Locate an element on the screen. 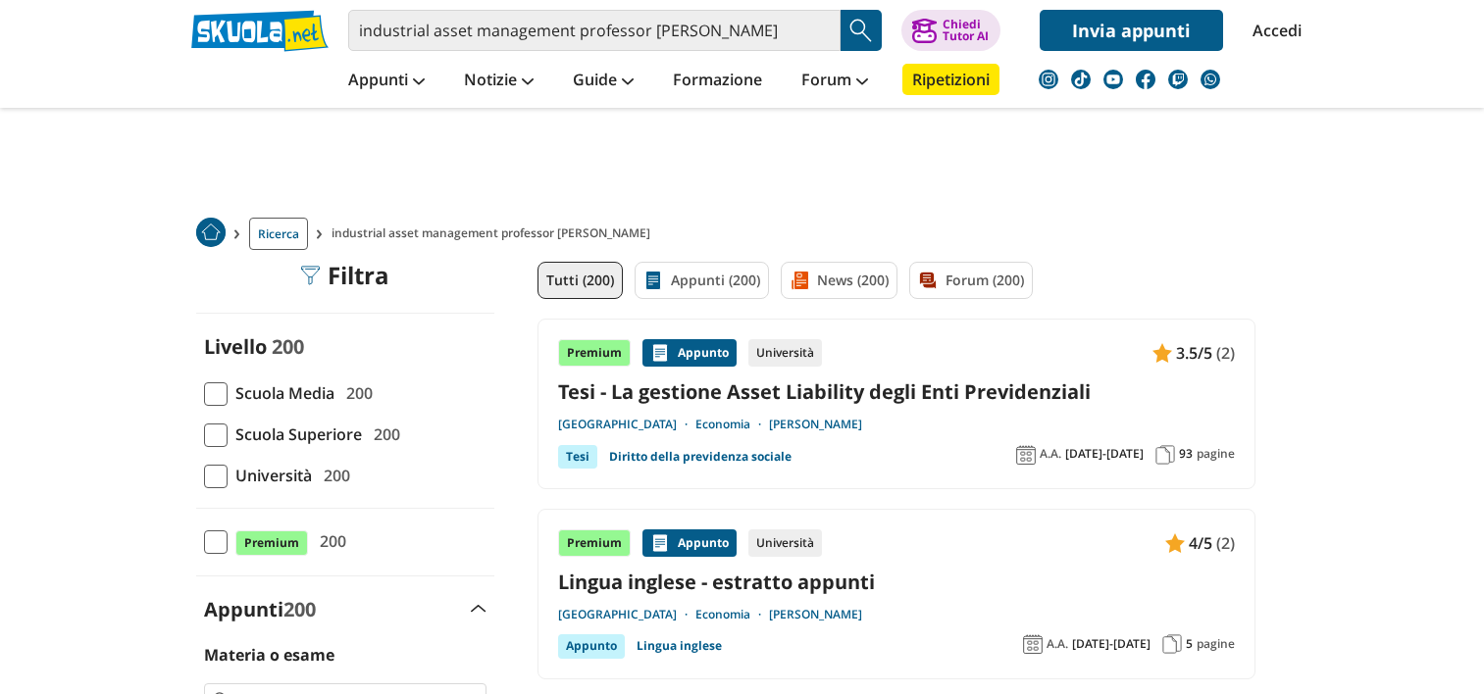  a: Lingua inglese is located at coordinates (679, 646).